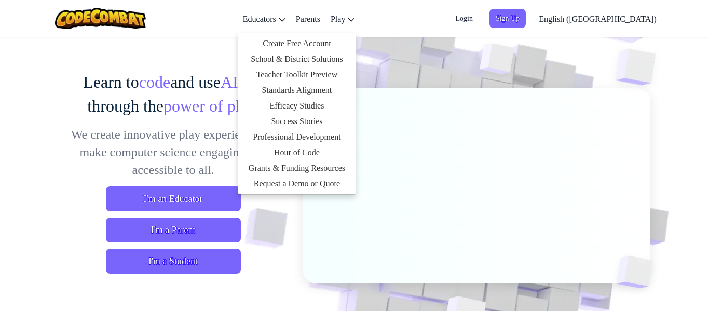 This screenshot has height=311, width=709. Describe the element at coordinates (343, 19) in the screenshot. I see `a: Play` at that location.